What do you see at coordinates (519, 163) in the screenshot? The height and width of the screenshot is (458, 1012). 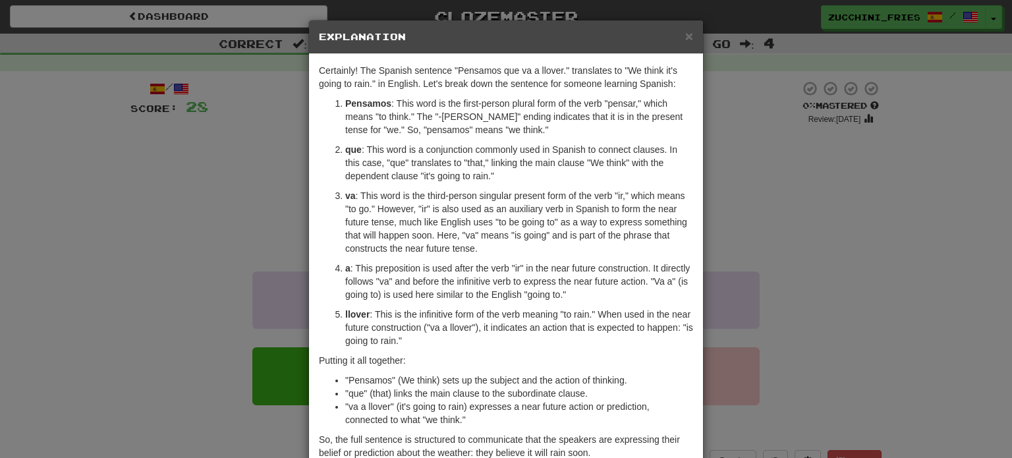 I see `p: : This word is a conjunction commonly used in Spanish to connect clauses. In this case, "que" tra...` at bounding box center [519, 163].